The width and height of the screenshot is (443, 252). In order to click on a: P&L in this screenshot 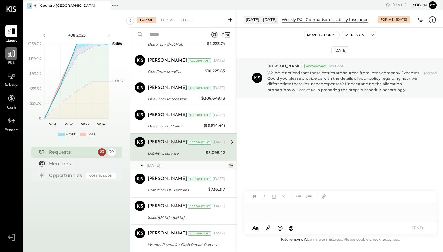, I will do `click(11, 57)`.